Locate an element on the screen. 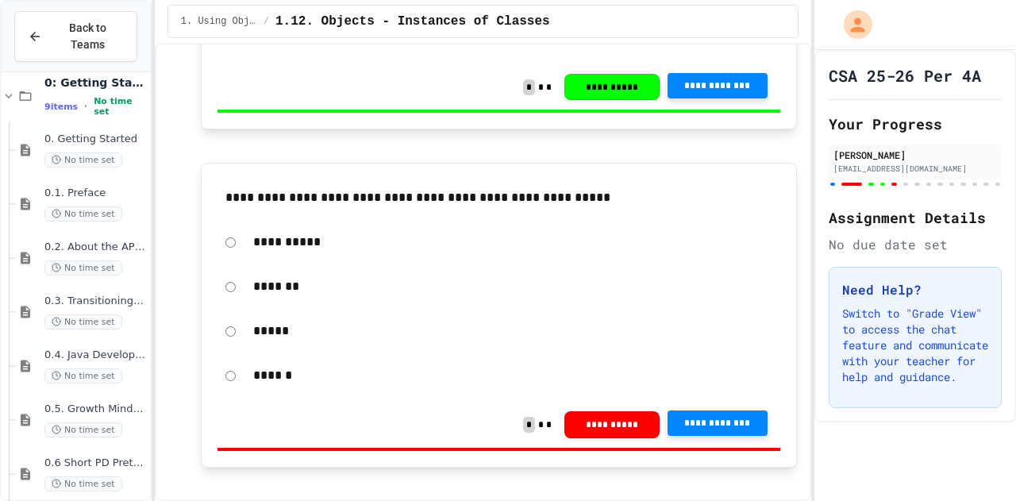  span: 0. Getting Started is located at coordinates (95, 139).